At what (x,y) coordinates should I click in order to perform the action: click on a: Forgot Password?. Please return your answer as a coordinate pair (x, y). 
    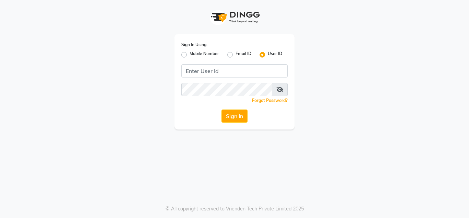
    Looking at the image, I should click on (270, 100).